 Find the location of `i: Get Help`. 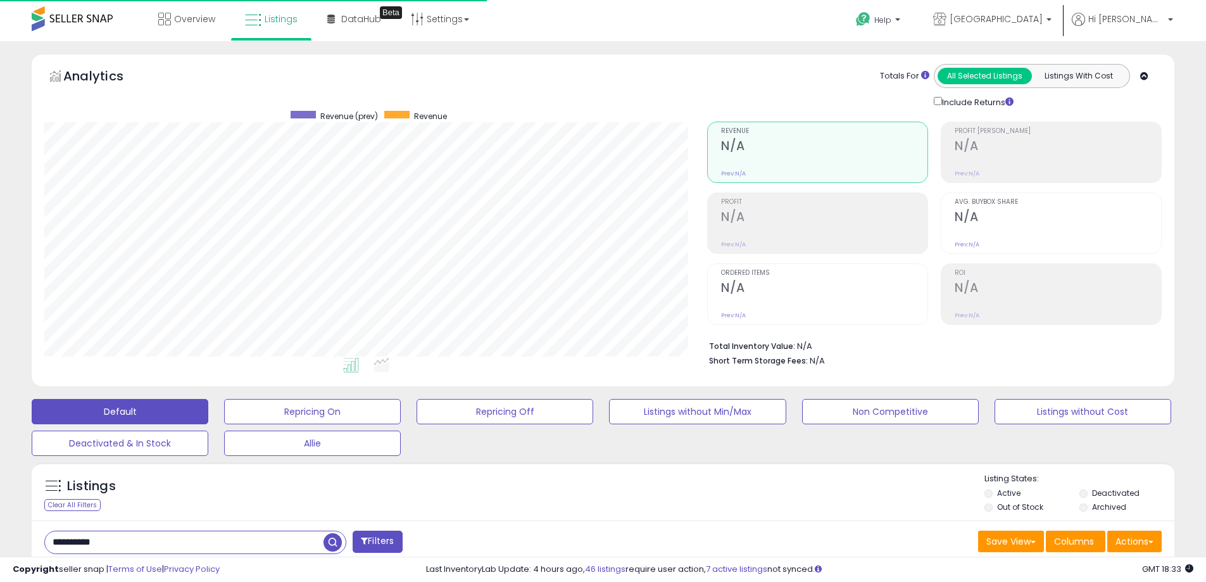

i: Get Help is located at coordinates (863, 19).